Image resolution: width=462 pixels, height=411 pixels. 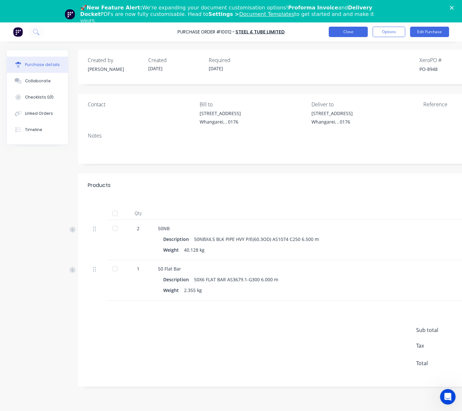 What do you see at coordinates (266, 14) in the screenshot?
I see `a: Document Templates` at bounding box center [266, 14].